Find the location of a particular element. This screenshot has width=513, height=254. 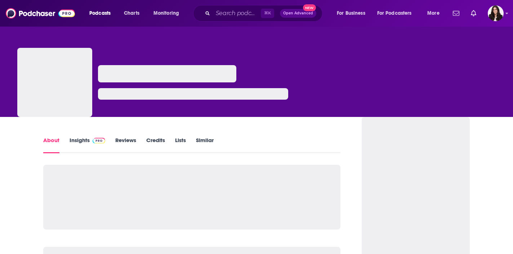

input: Search podcasts, credits, & more... is located at coordinates (237, 13).